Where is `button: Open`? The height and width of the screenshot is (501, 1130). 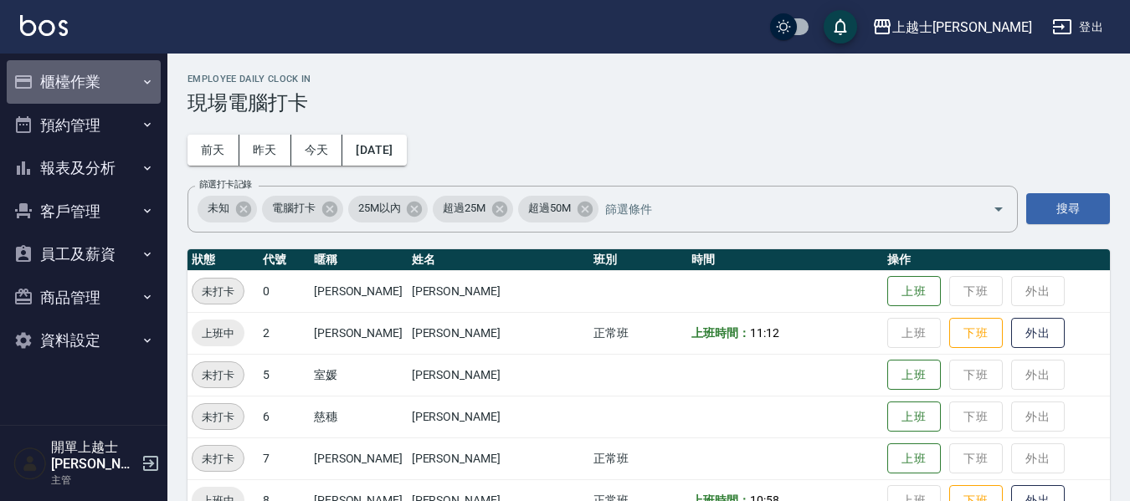 button: Open is located at coordinates (999, 209).